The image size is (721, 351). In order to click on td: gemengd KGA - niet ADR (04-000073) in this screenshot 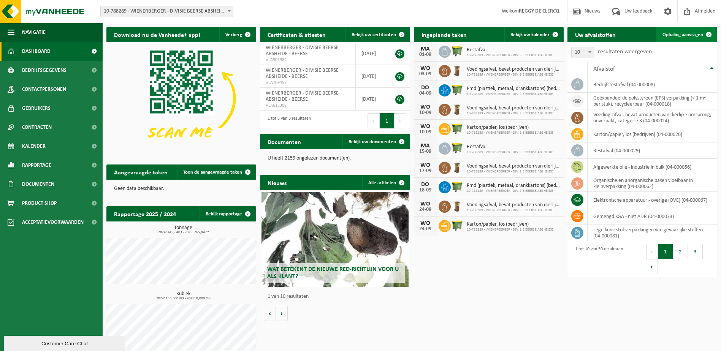, I will do `click(652, 216)`.